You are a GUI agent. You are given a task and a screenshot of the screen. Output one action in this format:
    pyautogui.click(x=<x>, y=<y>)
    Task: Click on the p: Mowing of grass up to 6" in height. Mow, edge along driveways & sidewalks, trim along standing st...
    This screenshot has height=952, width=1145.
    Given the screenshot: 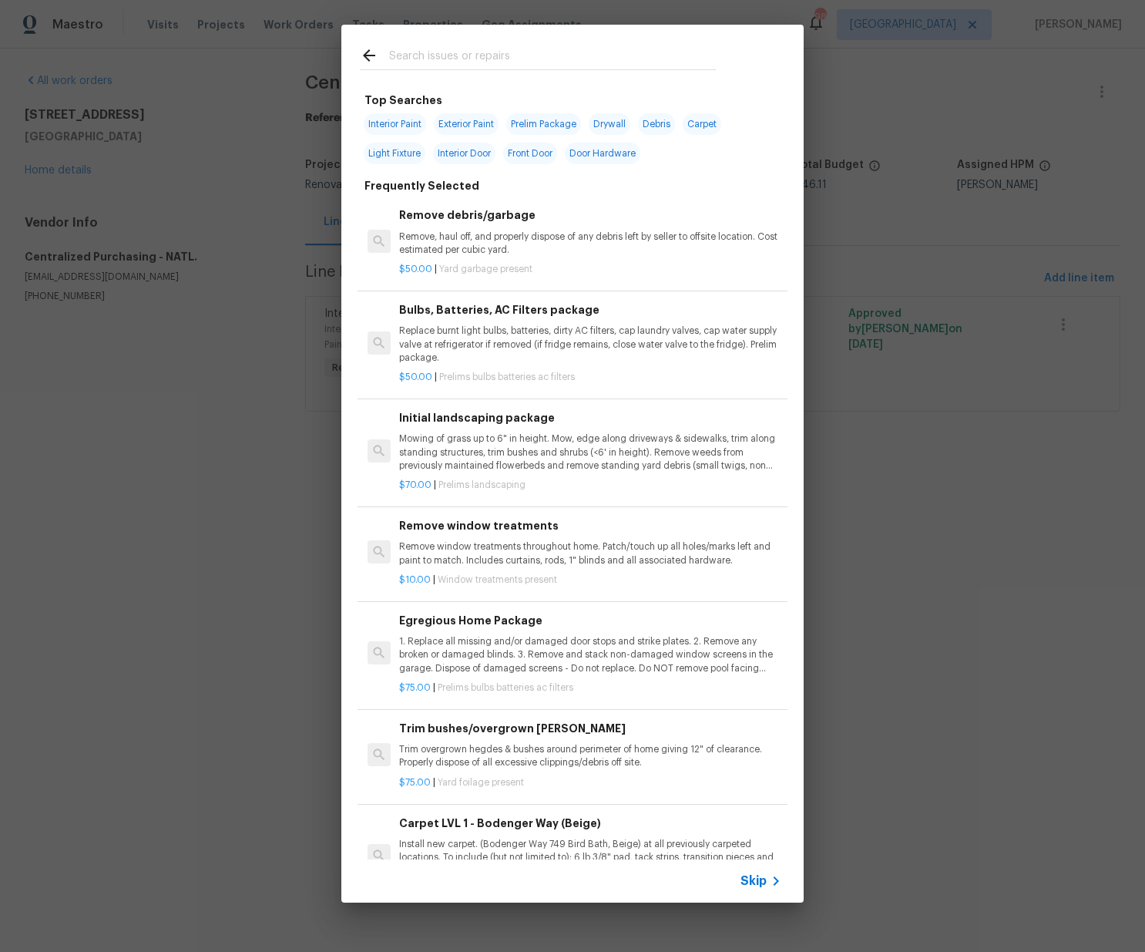 What is the action you would take?
    pyautogui.click(x=590, y=452)
    